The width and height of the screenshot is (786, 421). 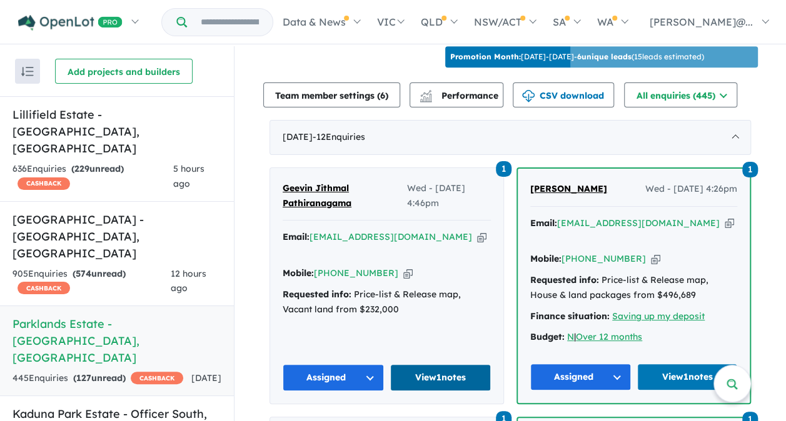 What do you see at coordinates (331, 95) in the screenshot?
I see `button: Team member settings (6)` at bounding box center [331, 95].